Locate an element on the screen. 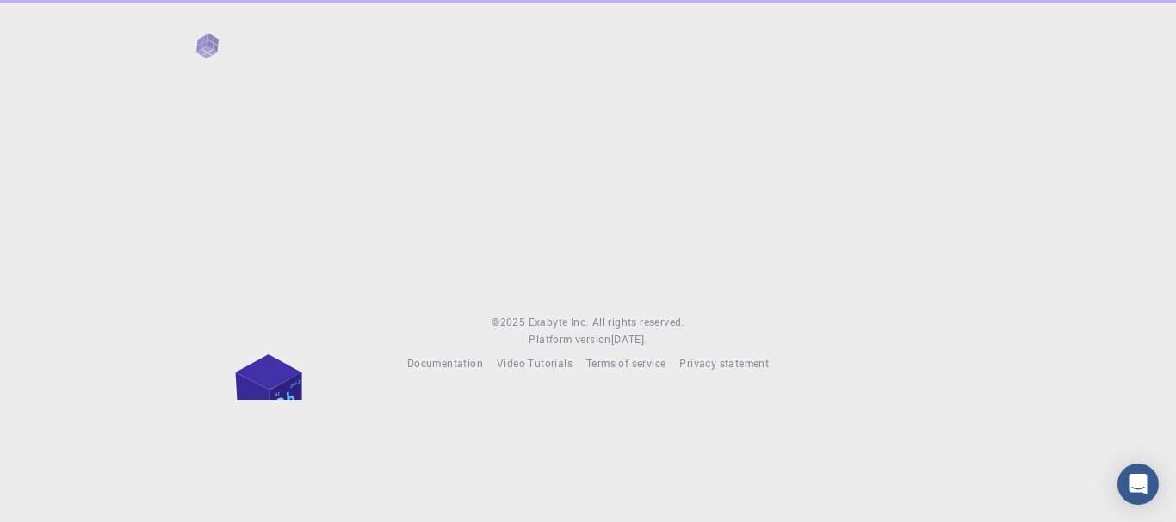  div: Open Intercom Messenger is located at coordinates (1138, 485).